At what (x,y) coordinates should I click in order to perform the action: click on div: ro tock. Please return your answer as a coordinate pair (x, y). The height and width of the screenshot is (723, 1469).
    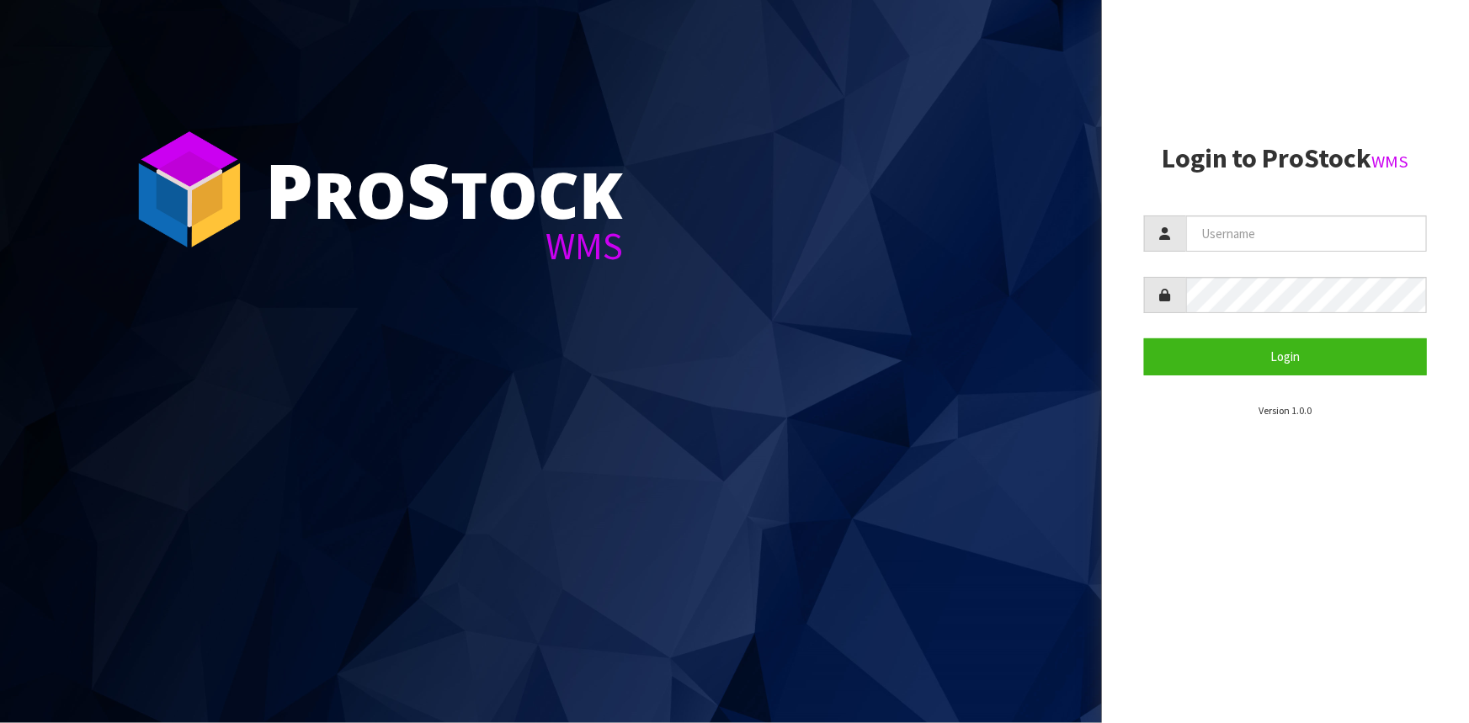
    Looking at the image, I should click on (444, 189).